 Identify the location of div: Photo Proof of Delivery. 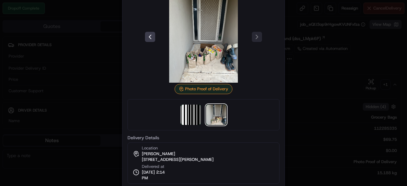
(204, 89).